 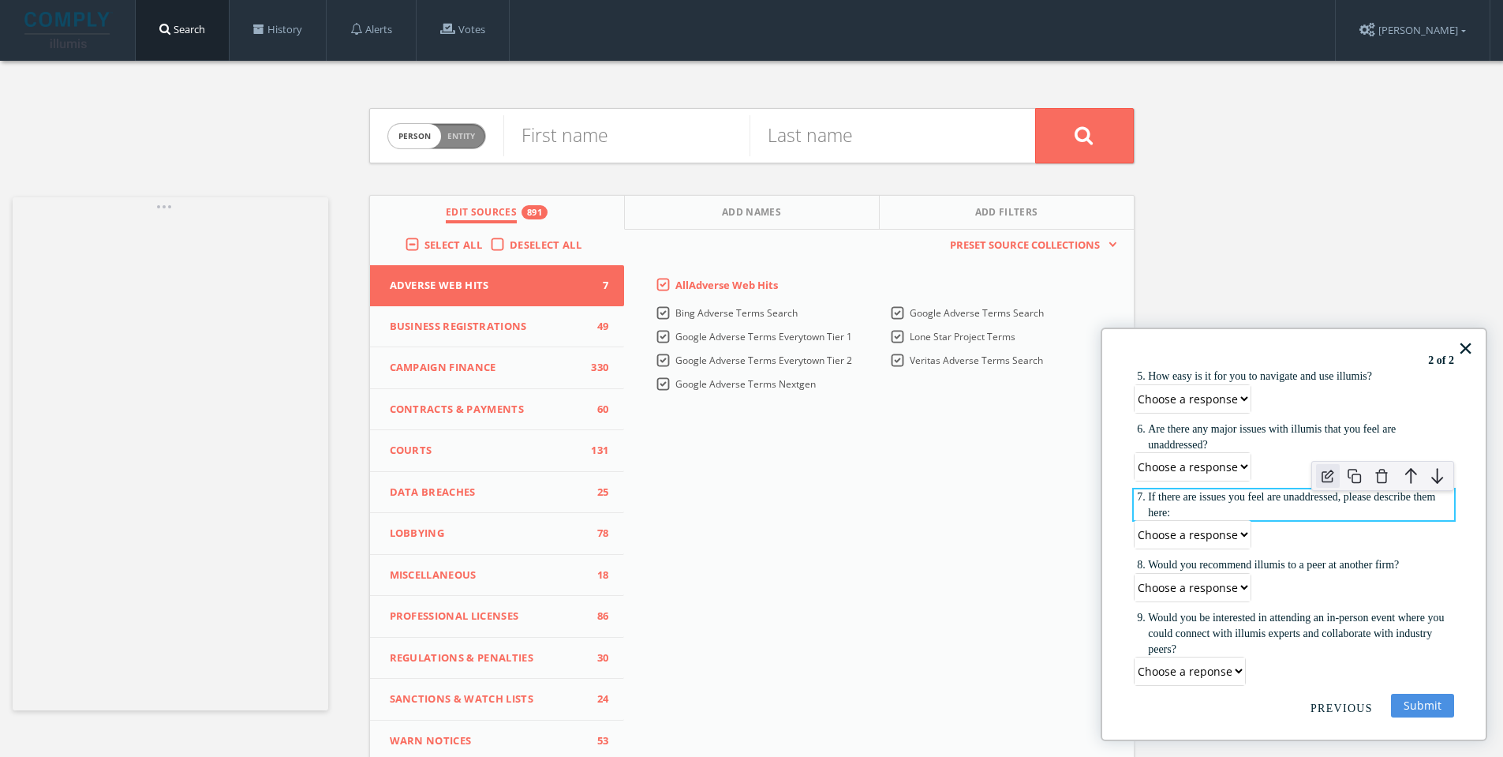 I want to click on span: 25, so click(x=597, y=492).